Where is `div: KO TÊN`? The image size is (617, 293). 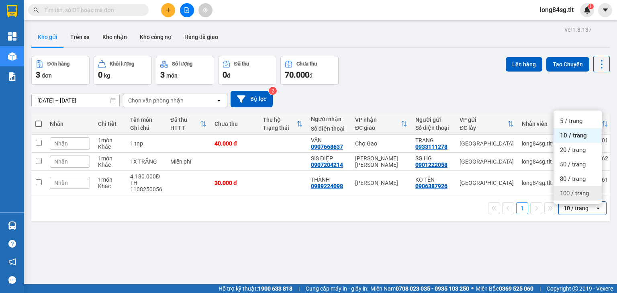 div: KO TÊN is located at coordinates (433, 180).